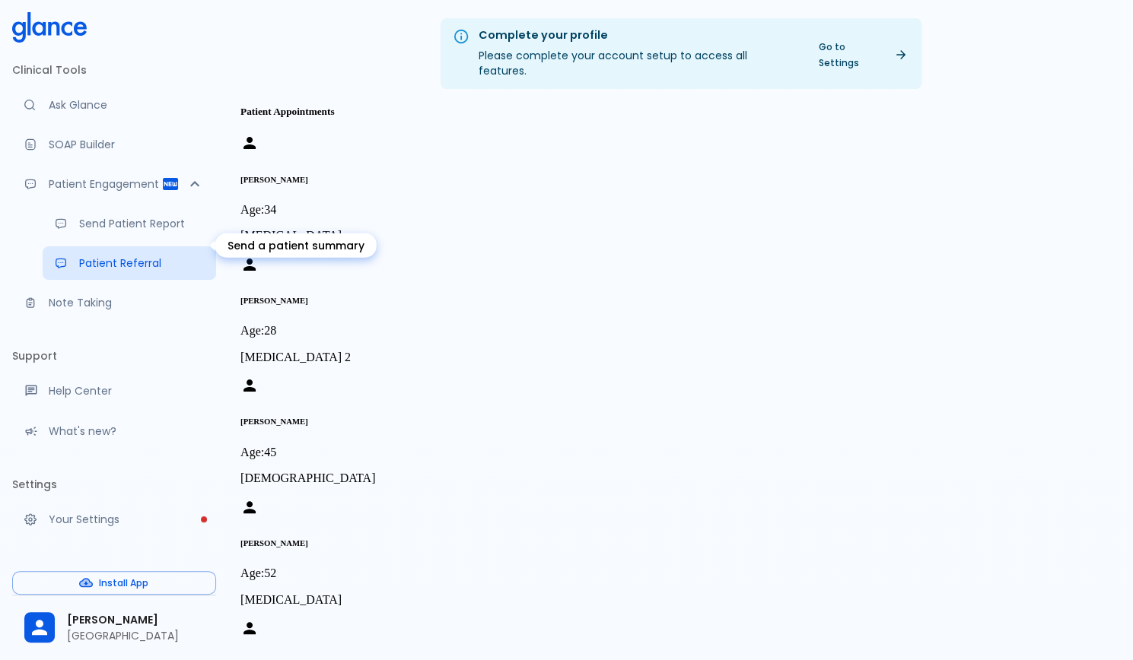 This screenshot has width=1133, height=660. I want to click on p: Your Settings, so click(126, 520).